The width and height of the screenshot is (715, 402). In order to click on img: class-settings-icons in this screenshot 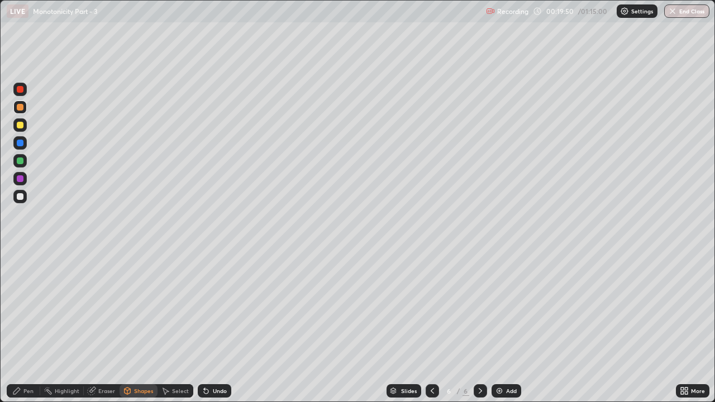, I will do `click(624, 11)`.